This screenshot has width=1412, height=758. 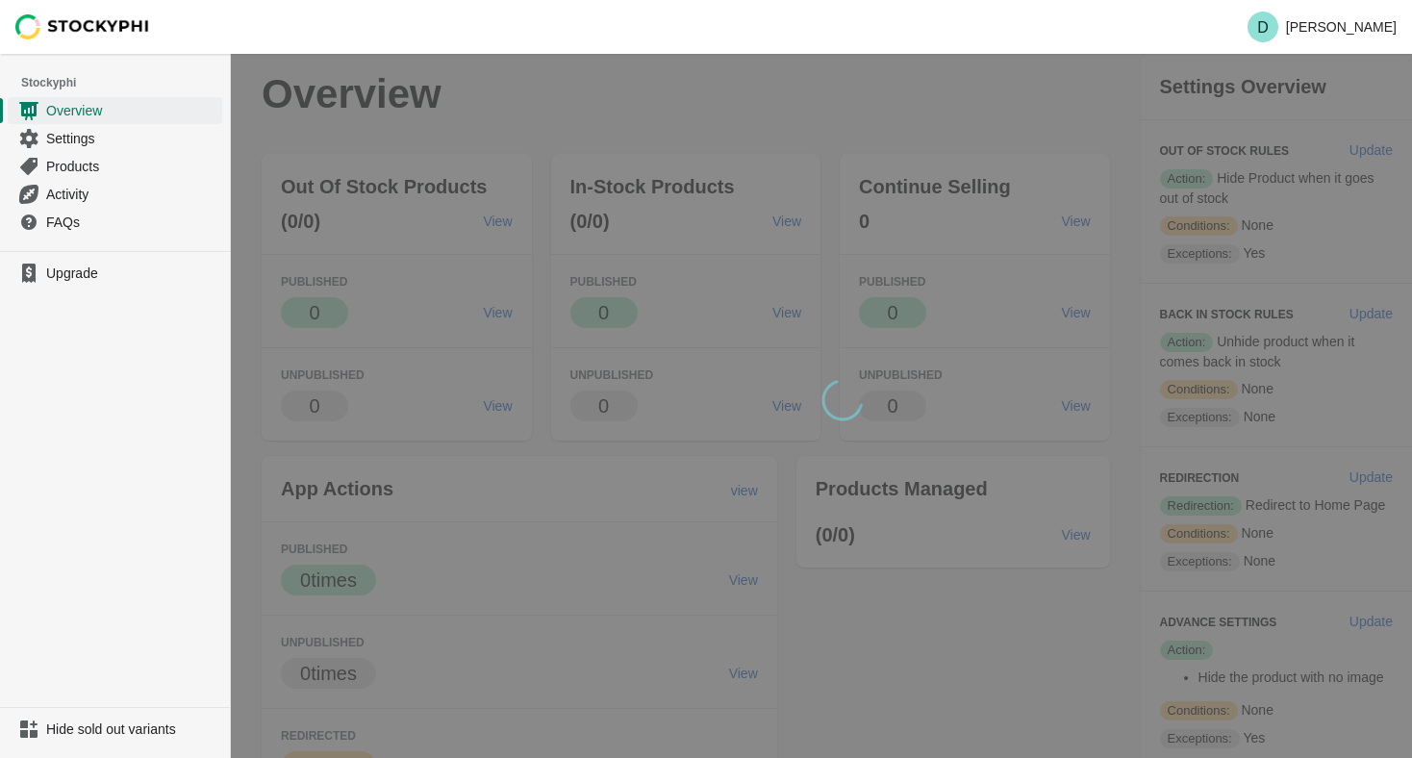 What do you see at coordinates (114, 273) in the screenshot?
I see `a: Upgrade` at bounding box center [114, 273].